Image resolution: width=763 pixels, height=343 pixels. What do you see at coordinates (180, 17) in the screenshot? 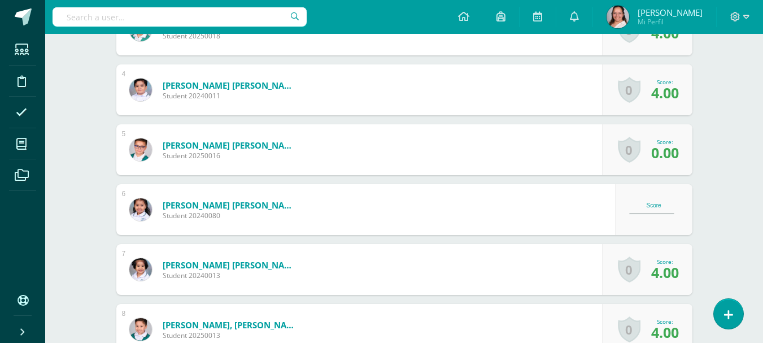
I see `input: Search a user…` at bounding box center [180, 17].